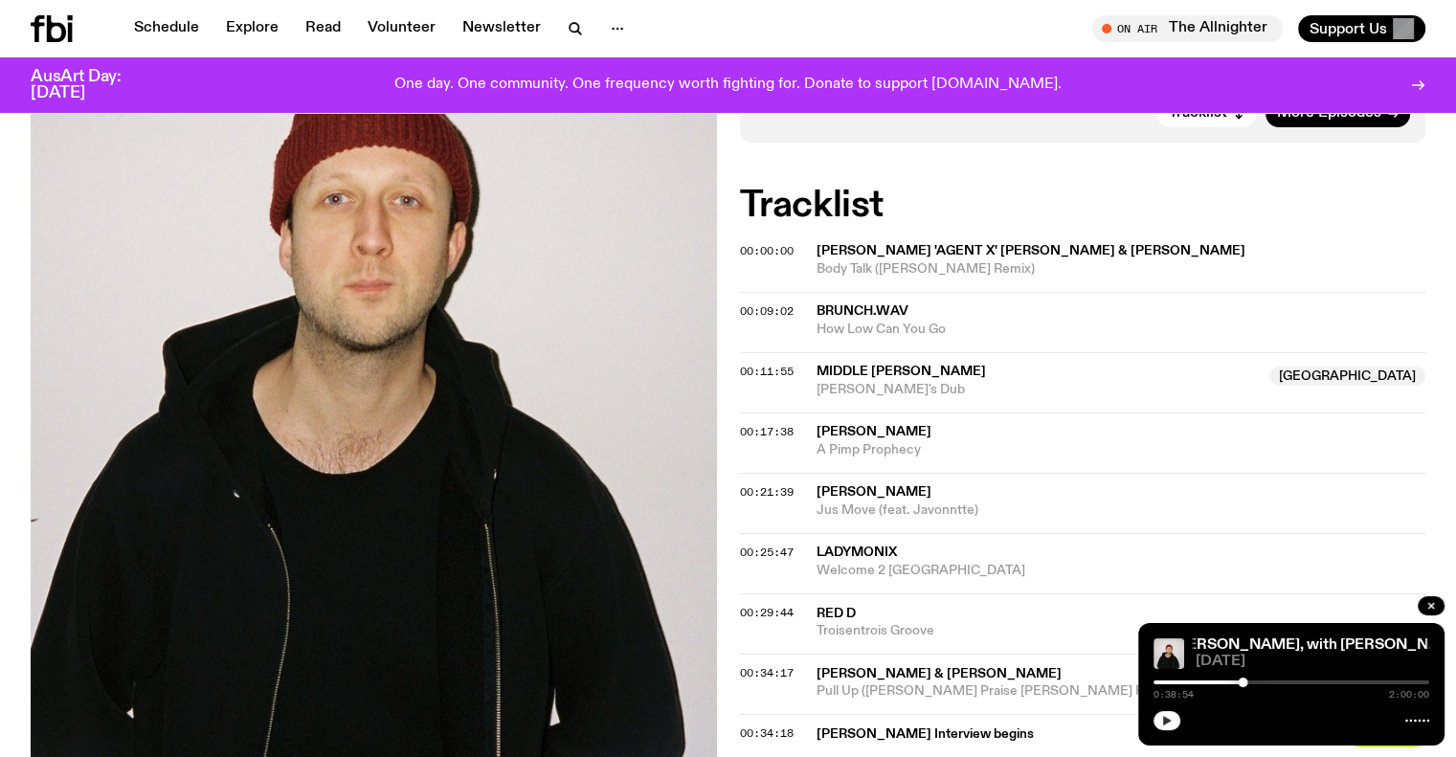 This screenshot has width=1456, height=757. Describe the element at coordinates (767, 733) in the screenshot. I see `span: 00:34:18` at that location.